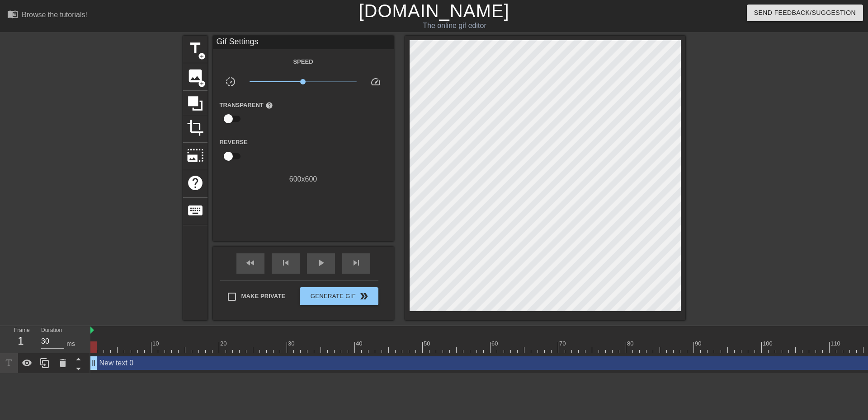 The image size is (868, 420). I want to click on div: The online gif editor, so click(454, 26).